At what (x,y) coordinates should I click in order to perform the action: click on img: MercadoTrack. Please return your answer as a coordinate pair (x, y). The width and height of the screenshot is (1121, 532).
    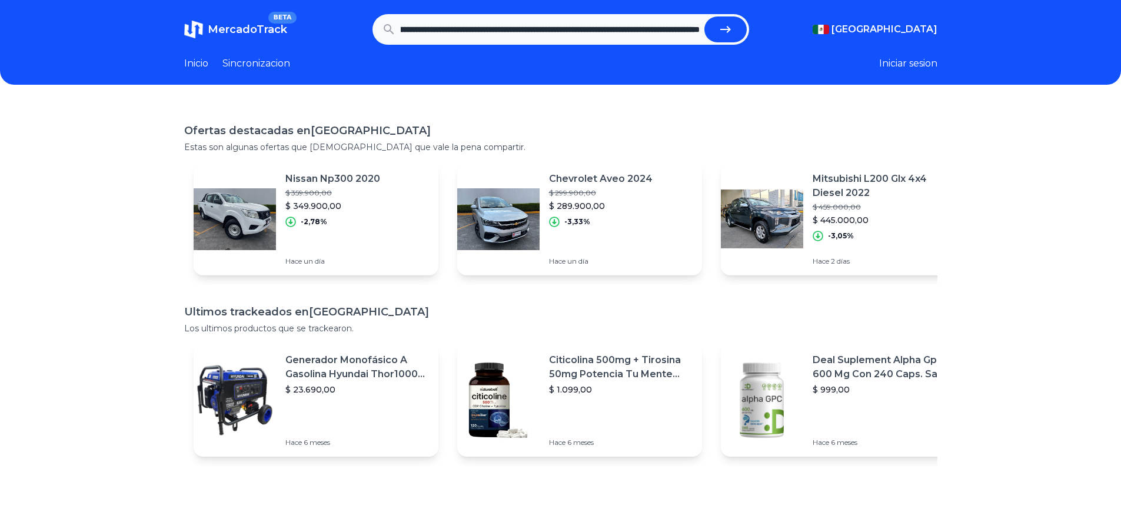
    Looking at the image, I should click on (194, 29).